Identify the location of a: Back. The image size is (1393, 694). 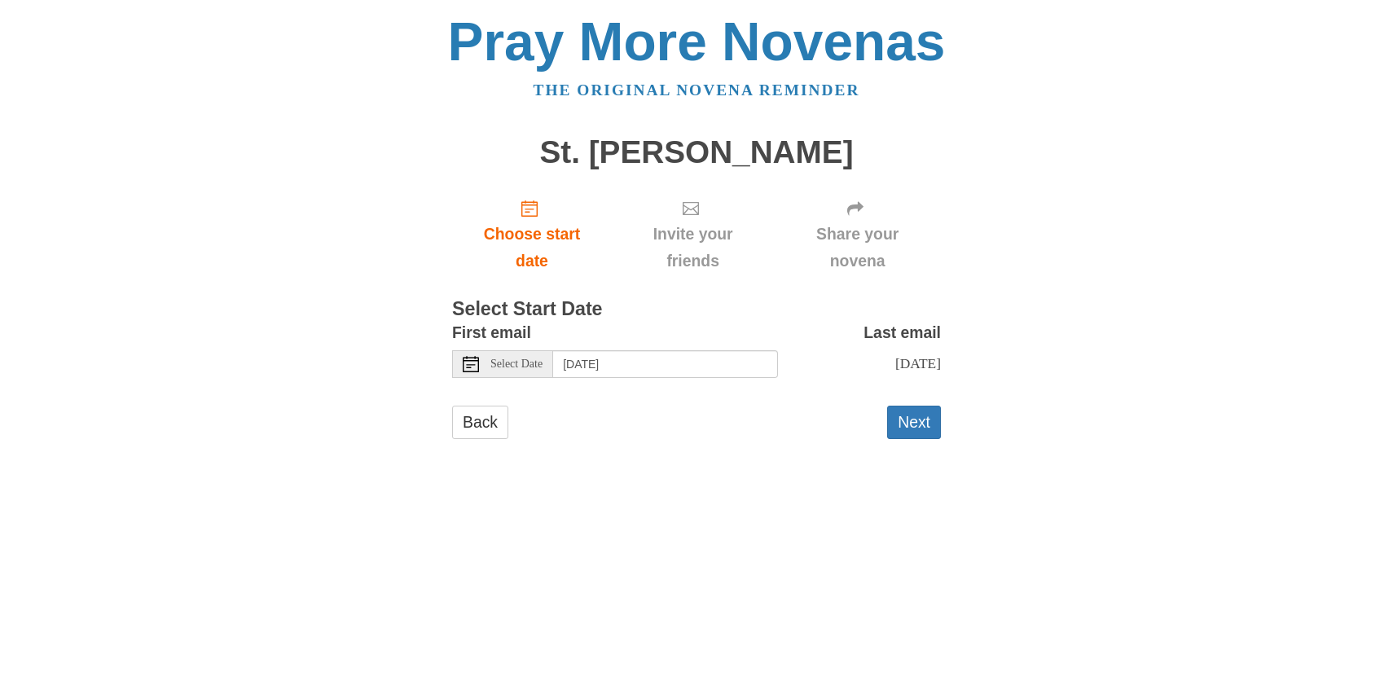
(480, 422).